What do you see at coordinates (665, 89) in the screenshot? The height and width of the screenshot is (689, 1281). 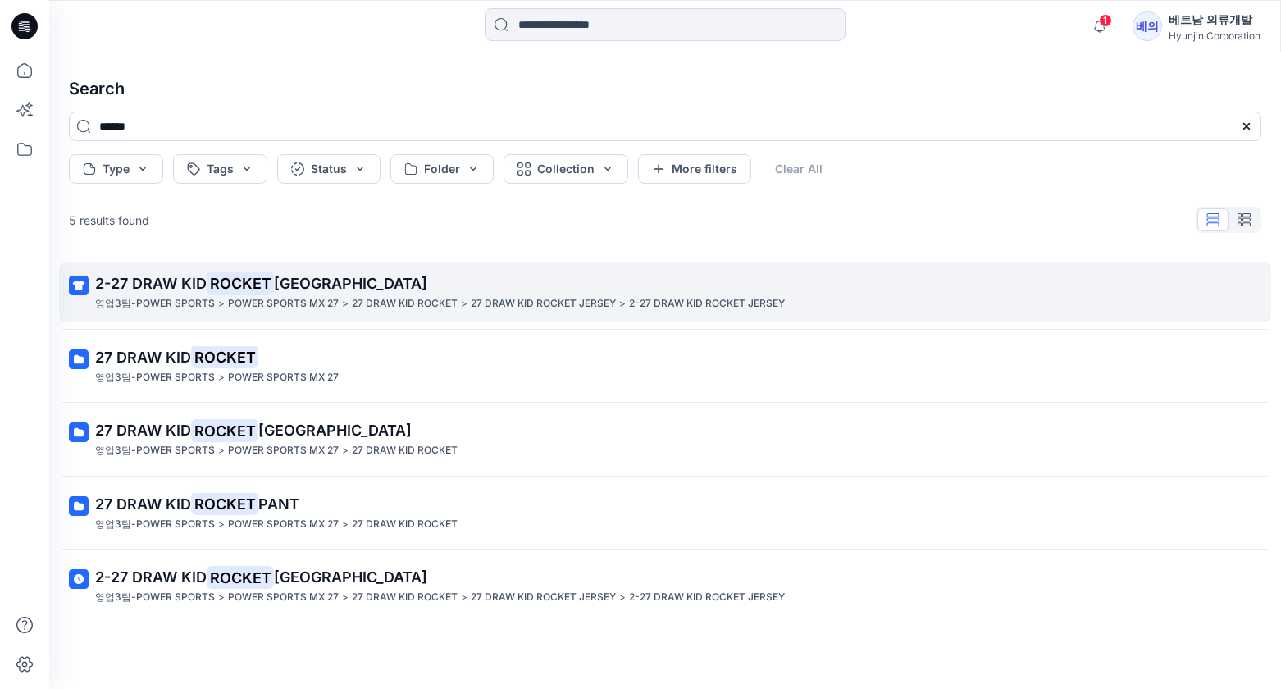 I see `h4: Search` at bounding box center [665, 89].